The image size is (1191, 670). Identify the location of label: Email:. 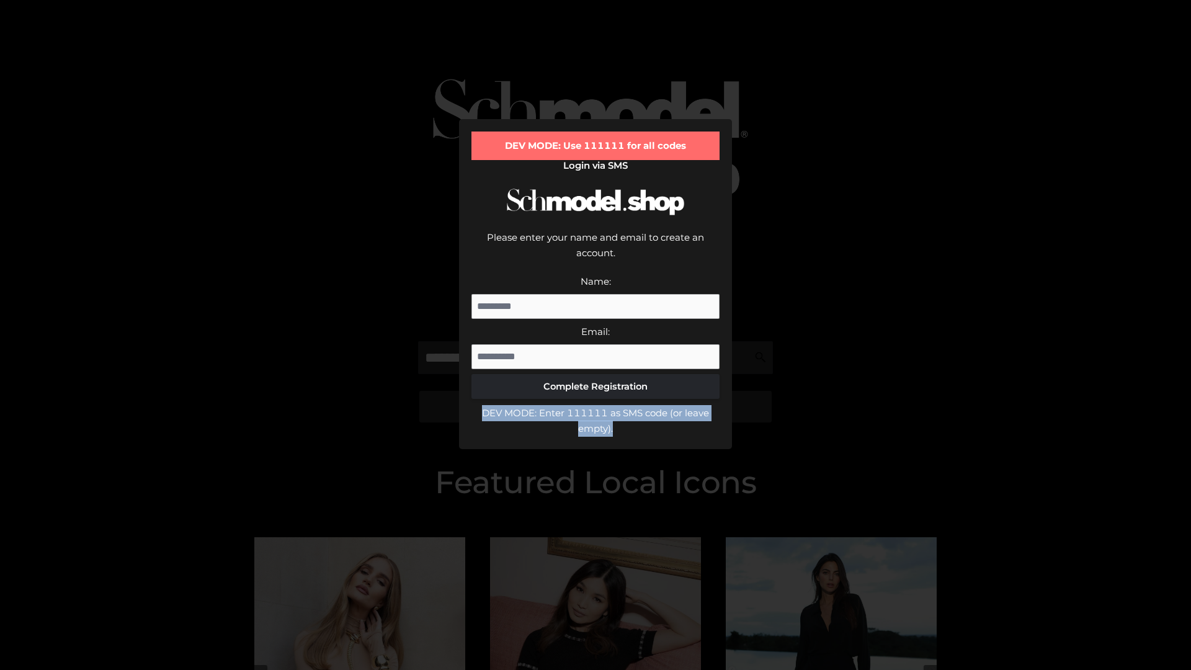
(596, 331).